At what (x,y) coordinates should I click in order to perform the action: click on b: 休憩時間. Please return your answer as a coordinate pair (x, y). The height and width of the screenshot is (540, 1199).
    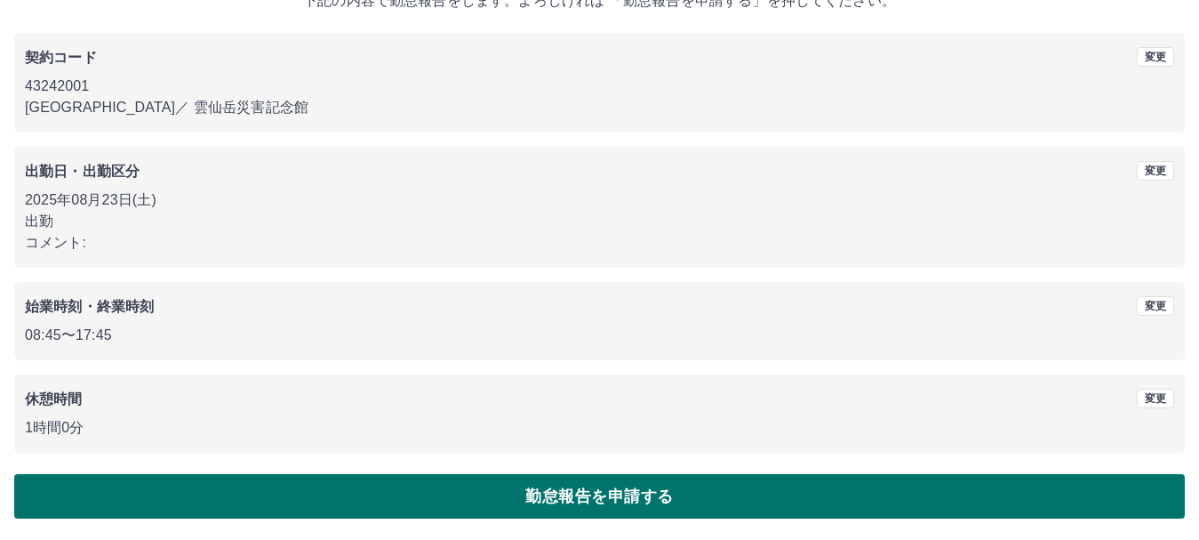
    Looking at the image, I should click on (53, 398).